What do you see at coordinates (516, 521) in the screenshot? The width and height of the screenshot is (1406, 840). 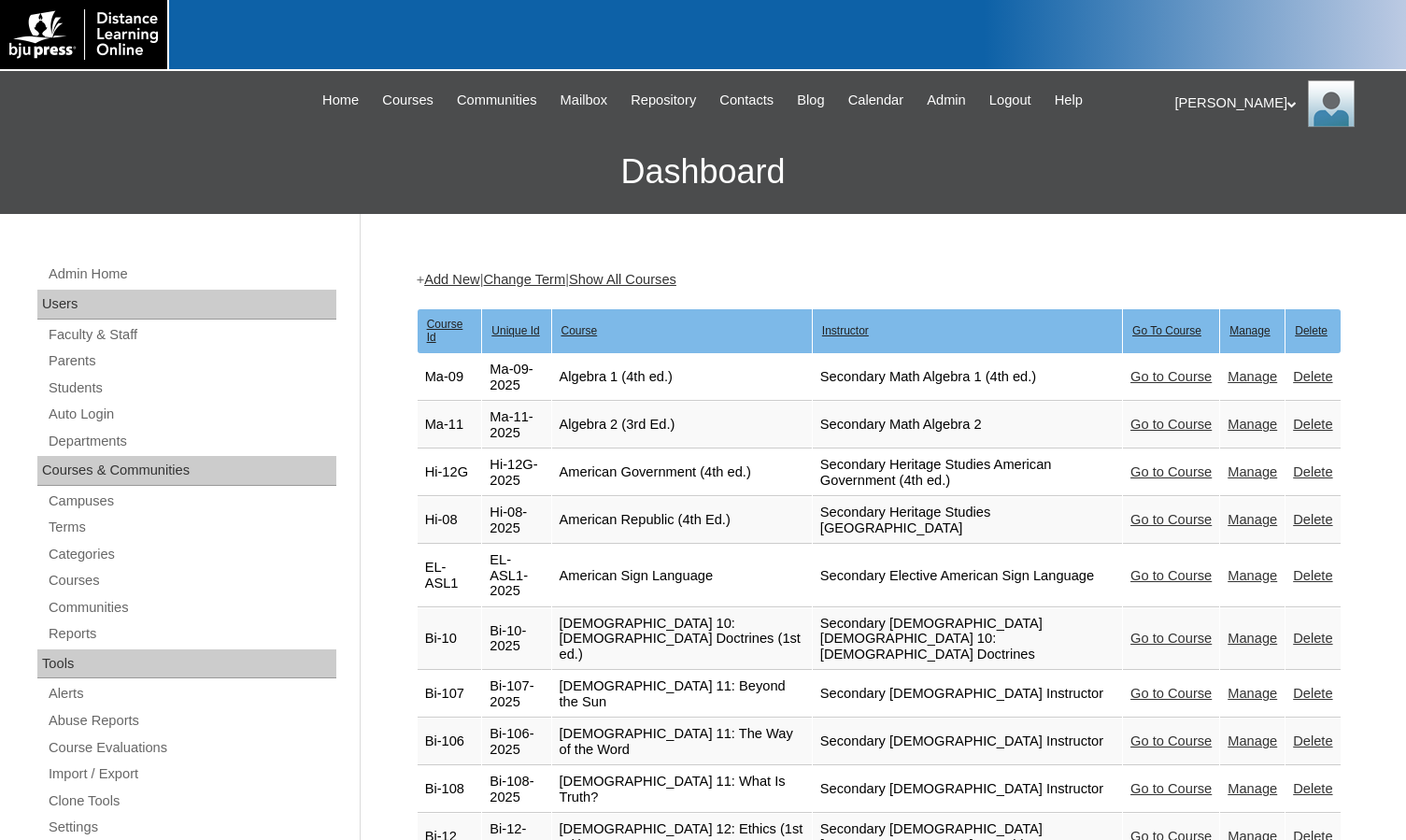 I see `td: Hi-08-2025` at bounding box center [516, 521].